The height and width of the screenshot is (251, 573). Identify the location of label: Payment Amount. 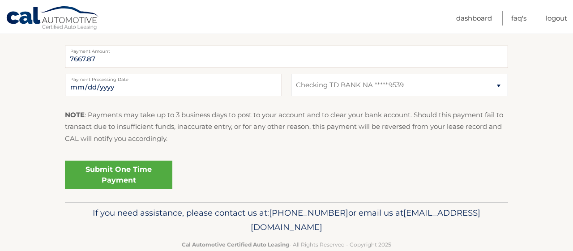
(286, 49).